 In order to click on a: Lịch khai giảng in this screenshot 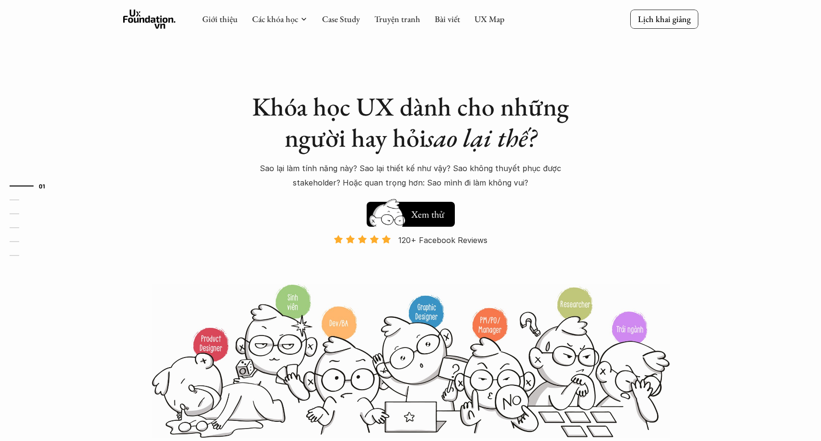, I will do `click(664, 19)`.